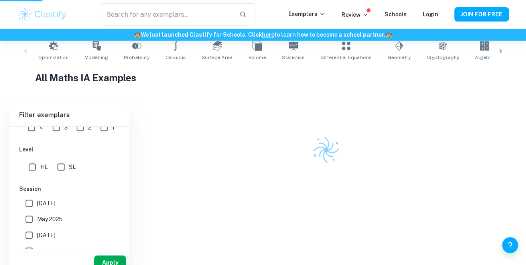 This screenshot has width=526, height=265. I want to click on a: JOIN FOR FREE, so click(481, 14).